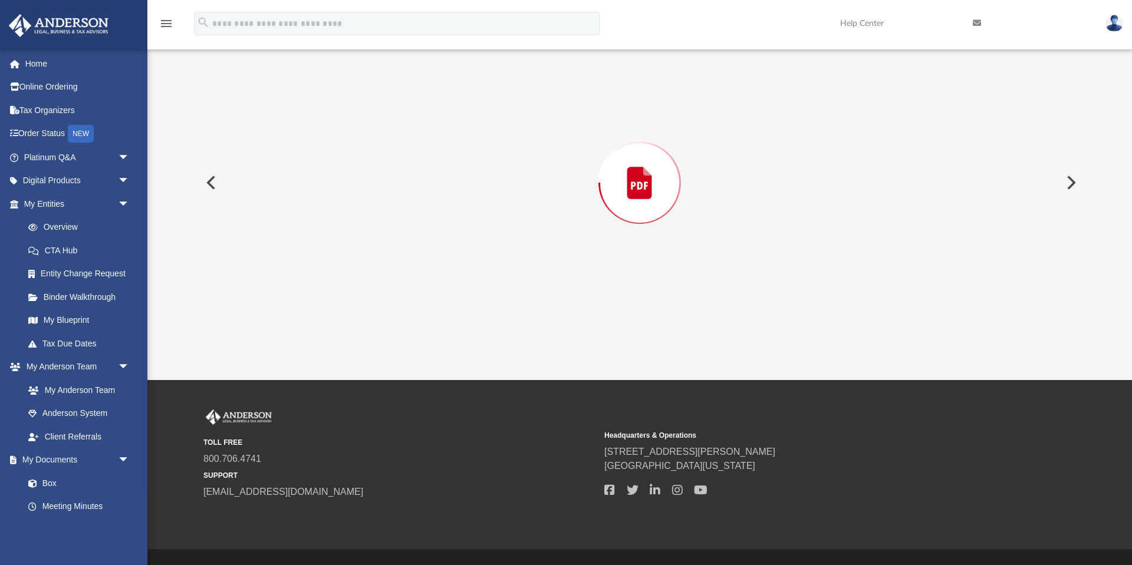 The image size is (1132, 565). What do you see at coordinates (79, 507) in the screenshot?
I see `a: Meeting Minutes` at bounding box center [79, 507].